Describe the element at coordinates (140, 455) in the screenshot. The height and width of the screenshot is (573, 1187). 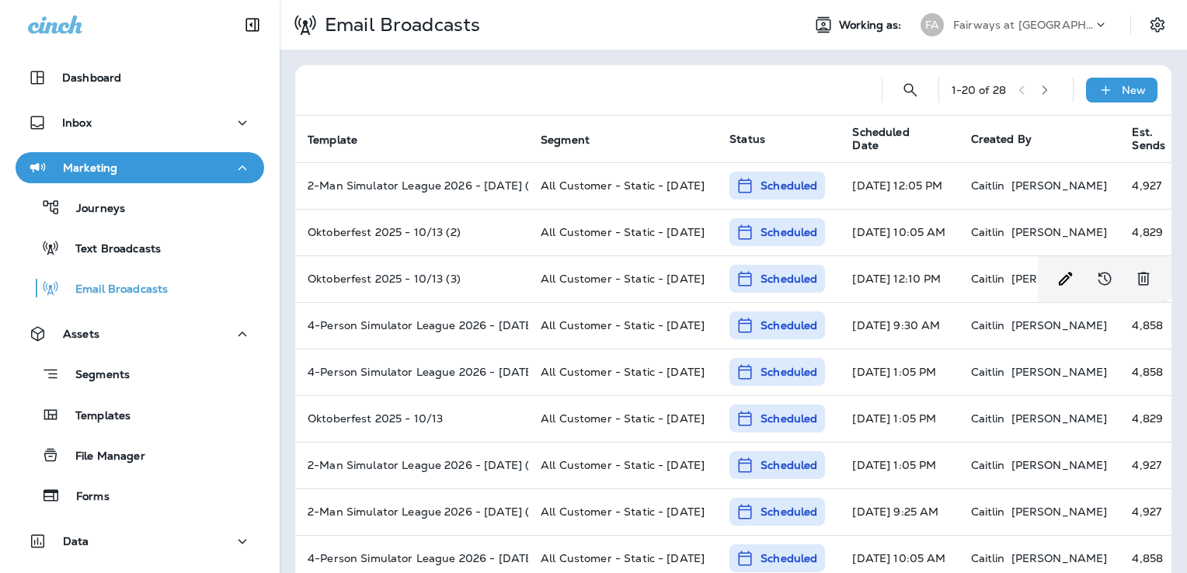
I see `button: File Manager` at that location.